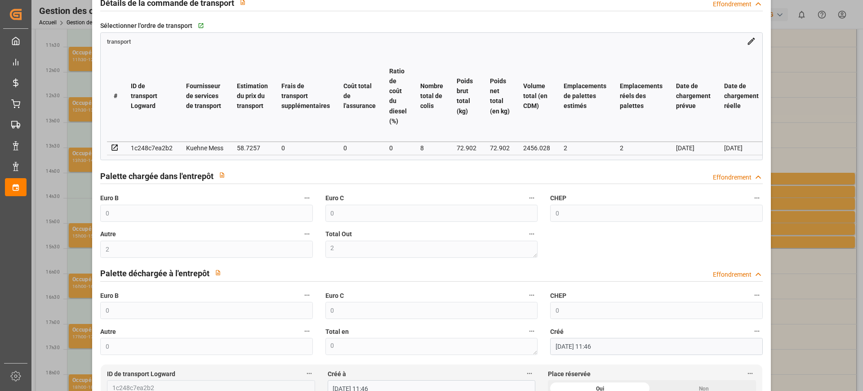 This screenshot has height=391, width=863. What do you see at coordinates (500, 96) in the screenshot?
I see `font: Poids net total (en kg)` at bounding box center [500, 96].